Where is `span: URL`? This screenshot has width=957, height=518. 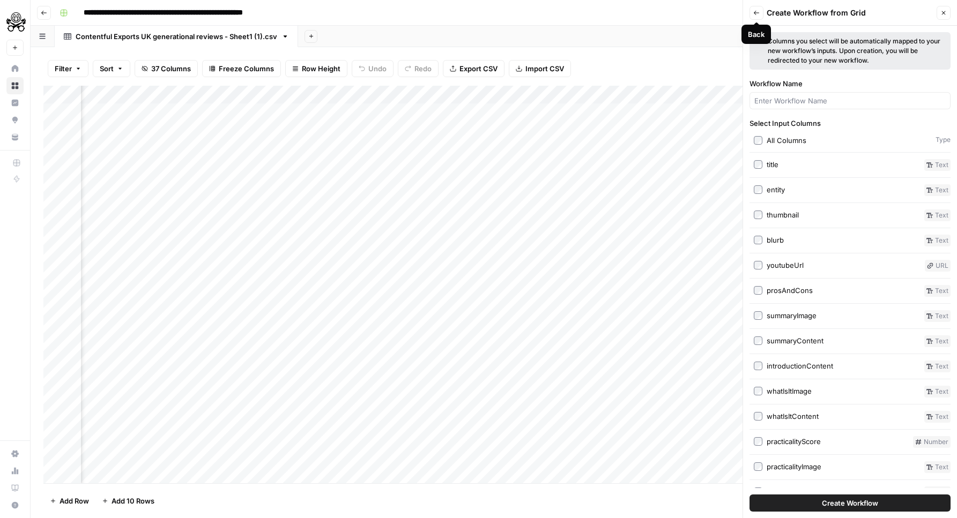
span: URL is located at coordinates (937, 266).